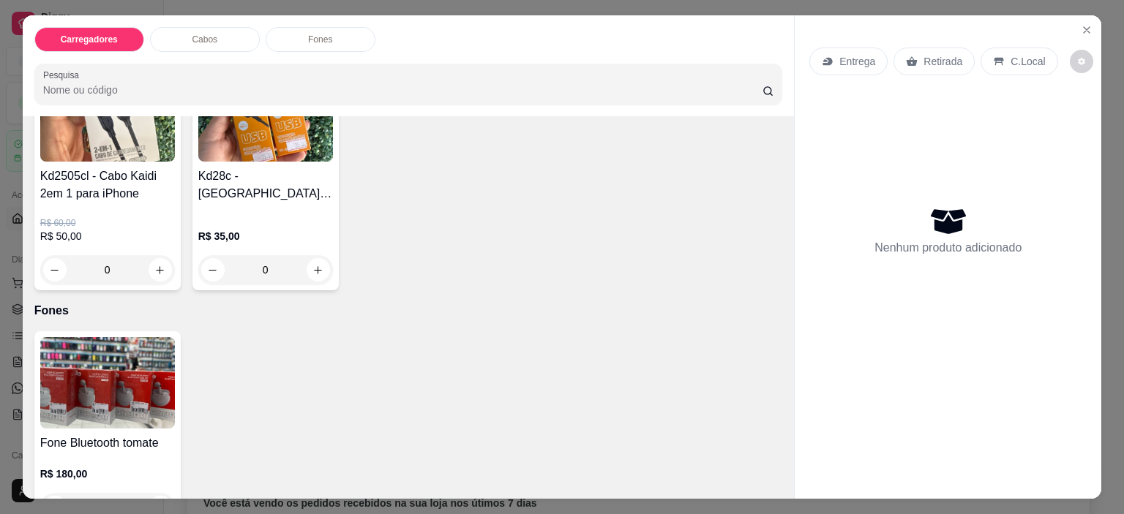 The image size is (1124, 514). What do you see at coordinates (108, 223) in the screenshot?
I see `p: R$ 60,00` at bounding box center [108, 223].